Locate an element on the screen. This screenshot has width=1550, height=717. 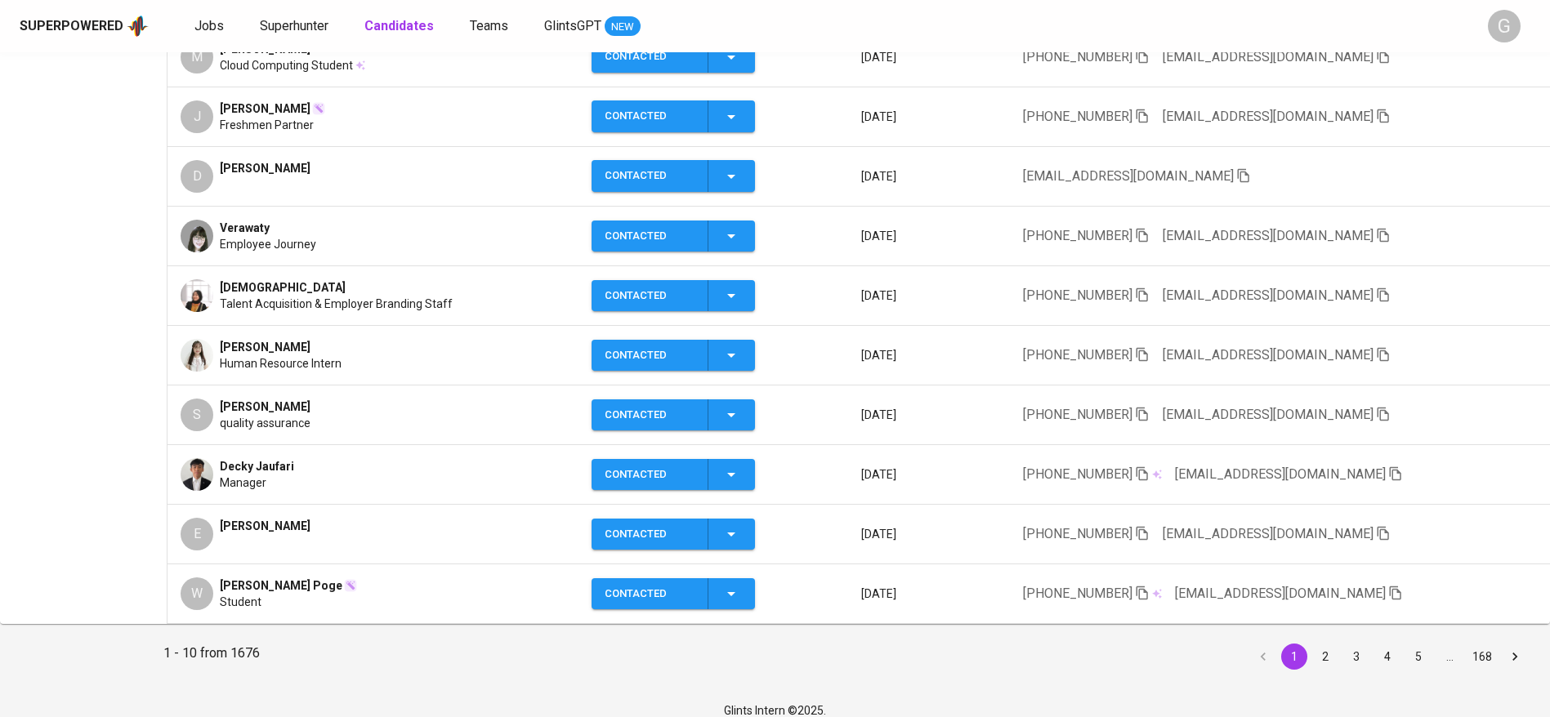
img: 23fa6ab0f3d85faac95b65c6aeeed54c.png is located at coordinates (197, 296).